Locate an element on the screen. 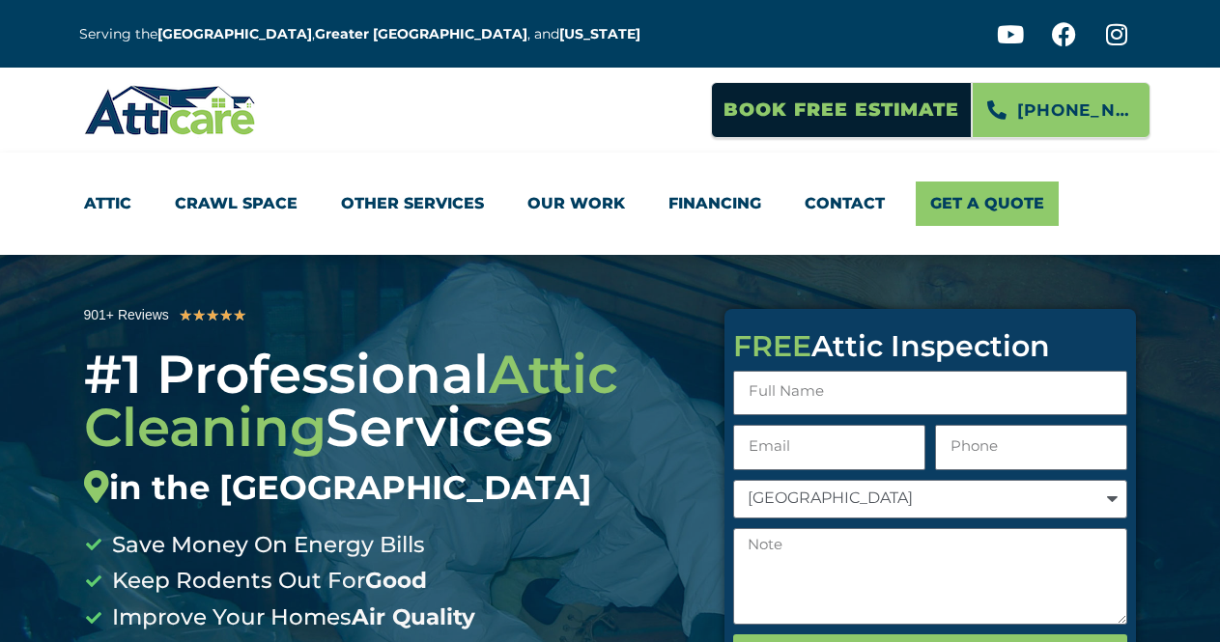  b: Good is located at coordinates (396, 581).